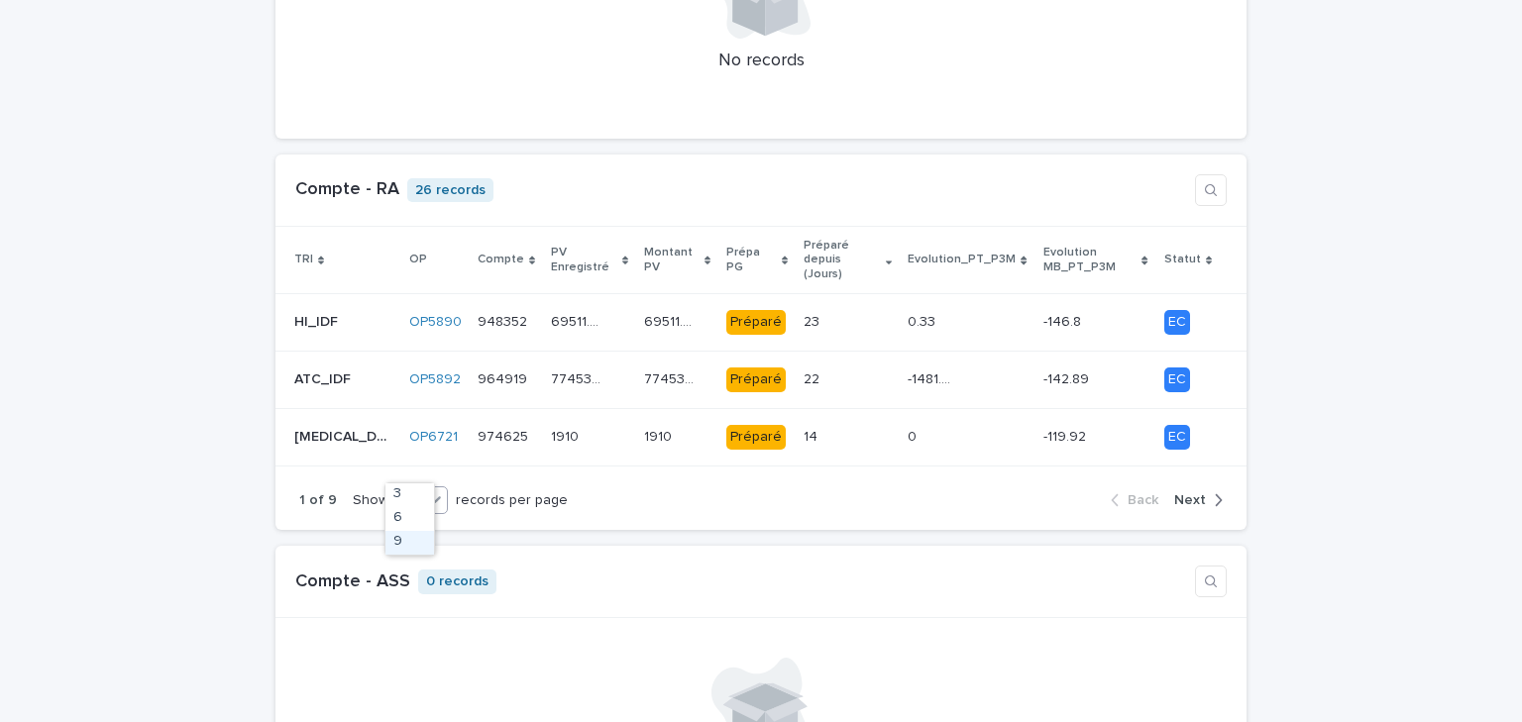  I want to click on button: Next, so click(1194, 500).